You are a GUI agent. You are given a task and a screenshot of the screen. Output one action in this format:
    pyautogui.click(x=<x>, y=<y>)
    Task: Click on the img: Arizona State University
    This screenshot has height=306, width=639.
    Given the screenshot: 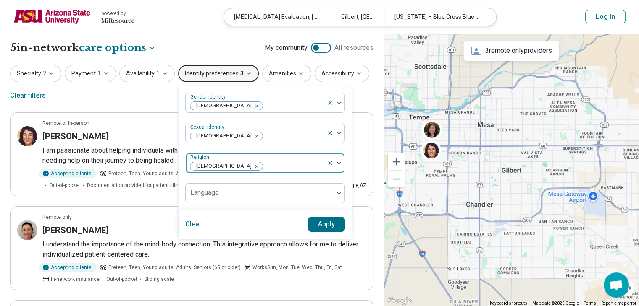 What is the action you would take?
    pyautogui.click(x=52, y=17)
    